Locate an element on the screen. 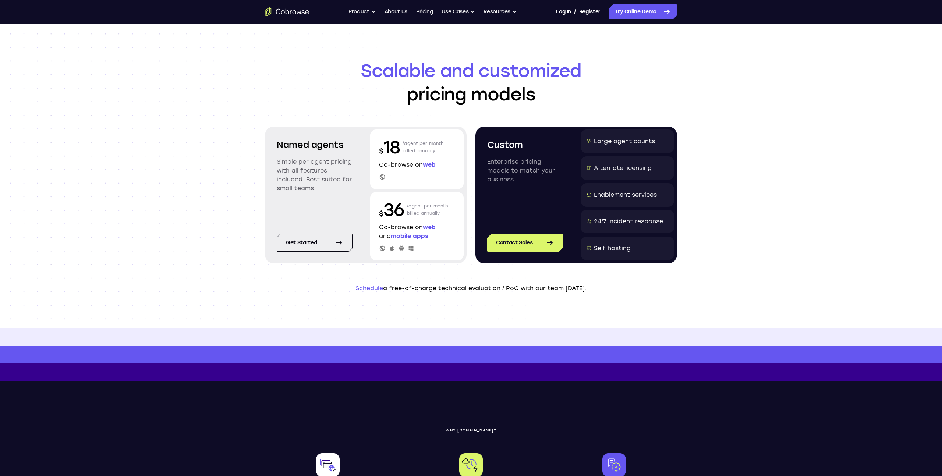 This screenshot has width=942, height=476. a: About us is located at coordinates (396, 12).